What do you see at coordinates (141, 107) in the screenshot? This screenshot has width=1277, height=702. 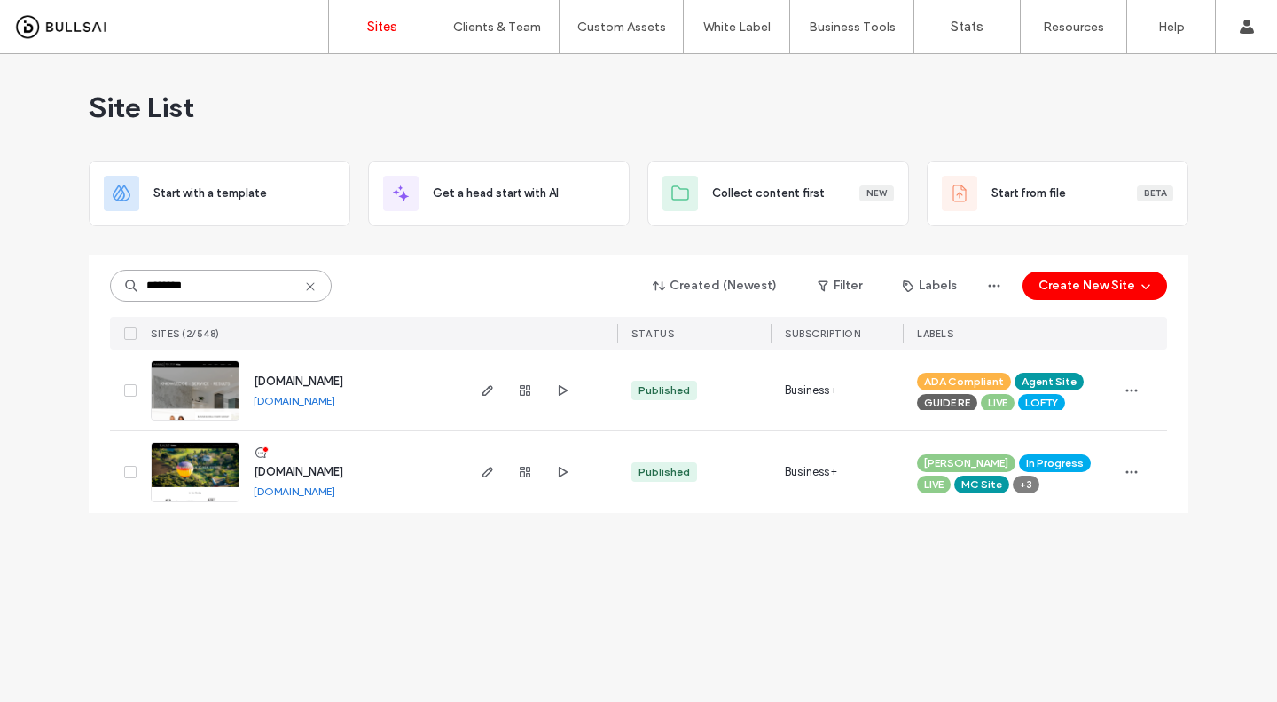 I see `span: Site List` at bounding box center [141, 107].